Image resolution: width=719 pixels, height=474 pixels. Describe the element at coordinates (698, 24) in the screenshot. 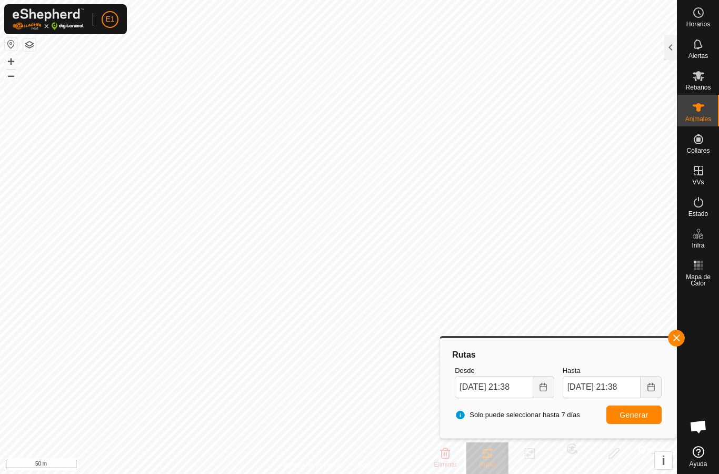

I see `span: Horarios` at that location.